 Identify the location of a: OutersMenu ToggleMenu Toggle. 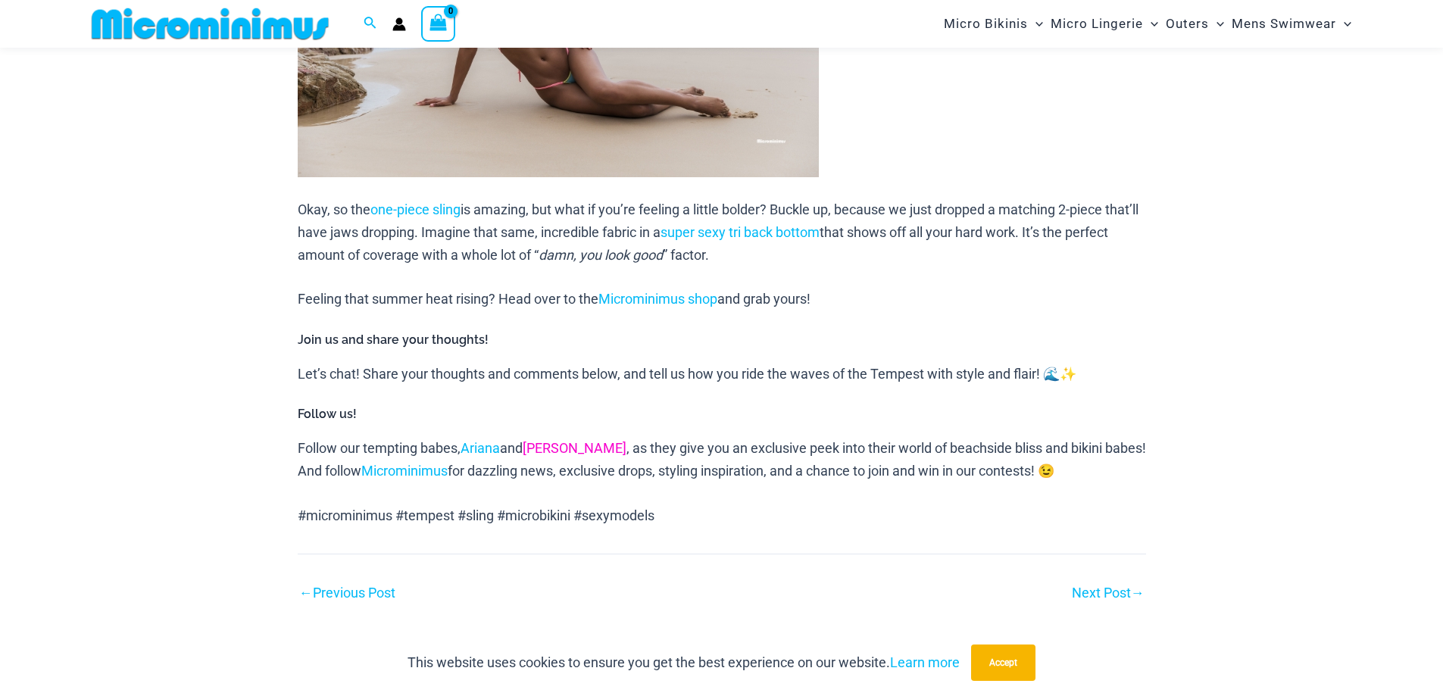
(1194, 23).